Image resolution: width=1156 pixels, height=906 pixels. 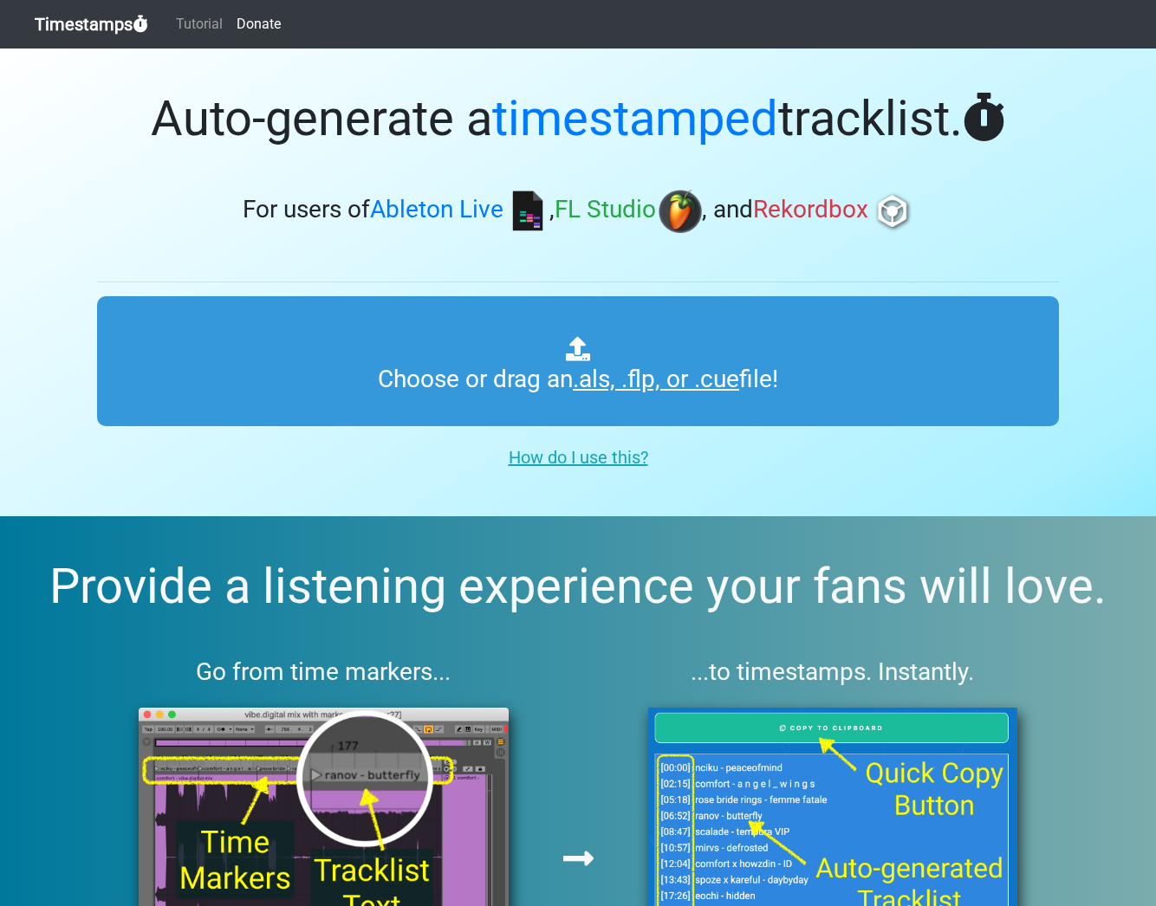 I want to click on h2: Provide a listening experience your fans will love., so click(x=578, y=587).